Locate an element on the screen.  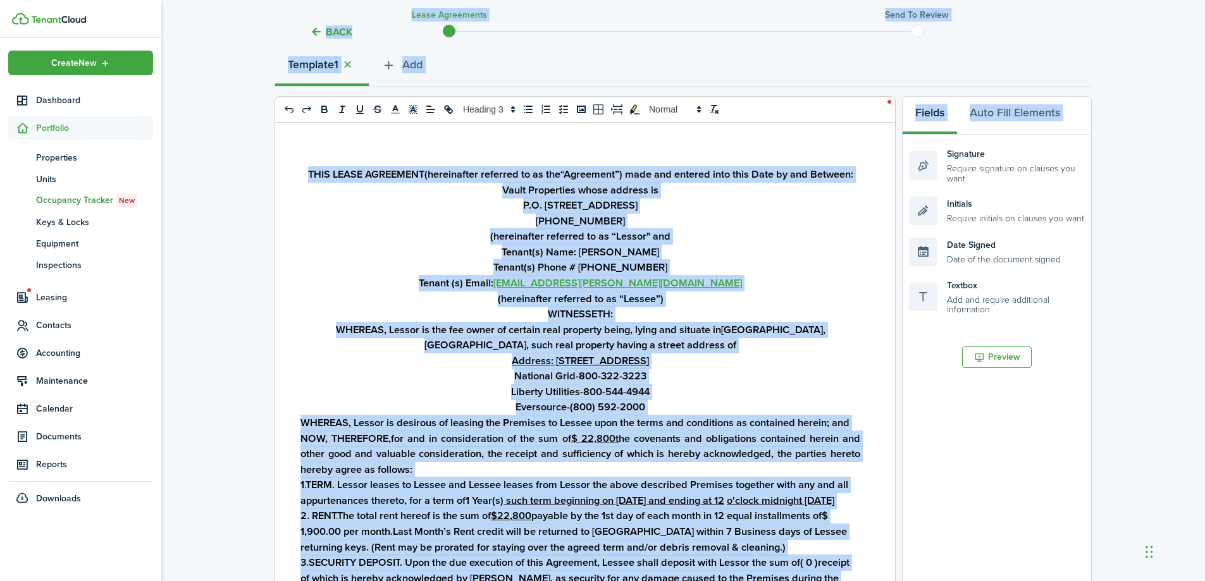
strong: Liberty Utilities-800-544-4944 is located at coordinates (580, 391).